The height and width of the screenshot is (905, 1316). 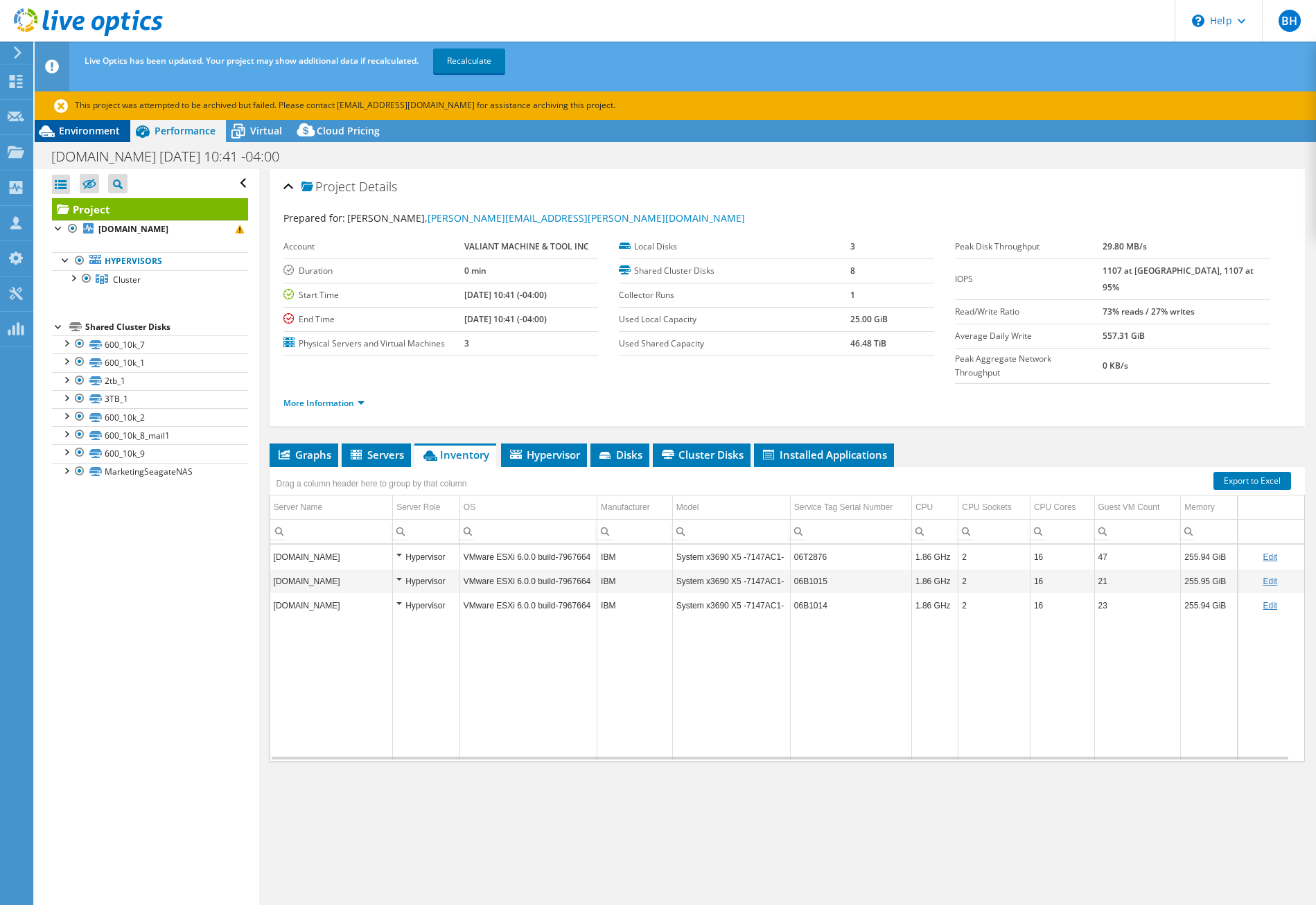 I want to click on span: Details, so click(x=378, y=186).